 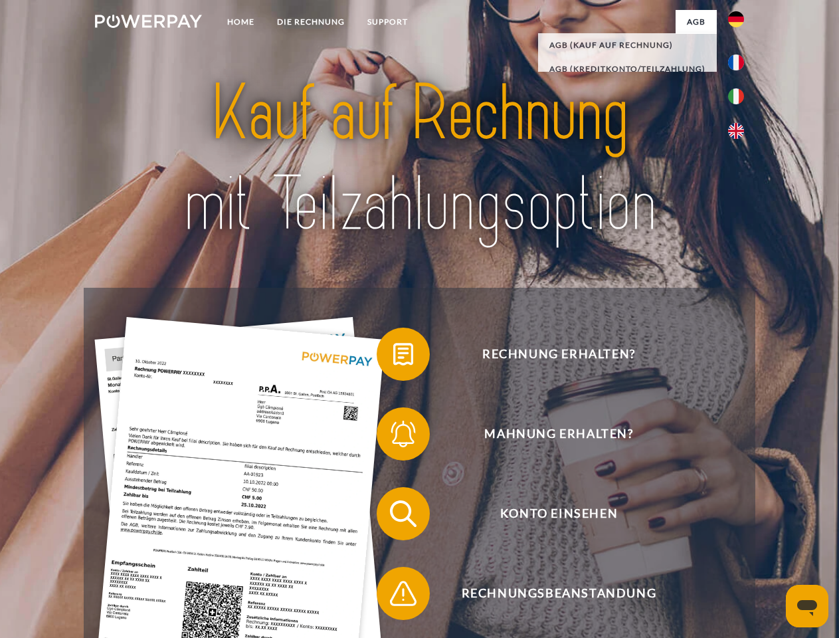 I want to click on button: Mahnung erhalten?, so click(x=550, y=434).